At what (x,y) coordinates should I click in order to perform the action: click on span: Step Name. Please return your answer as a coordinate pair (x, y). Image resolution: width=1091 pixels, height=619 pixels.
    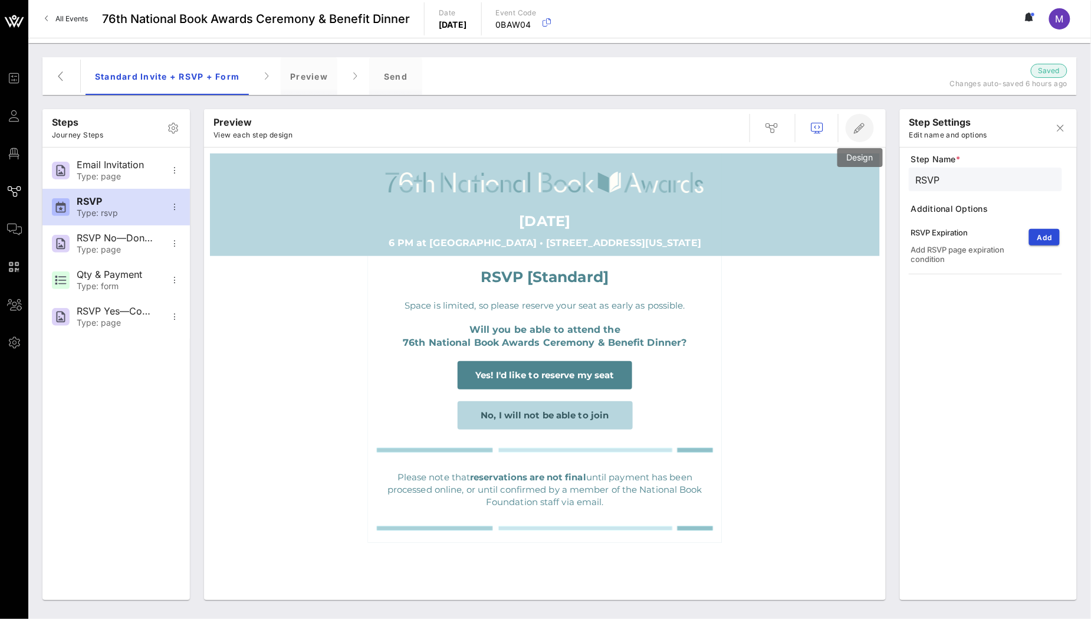
    Looking at the image, I should click on (987, 159).